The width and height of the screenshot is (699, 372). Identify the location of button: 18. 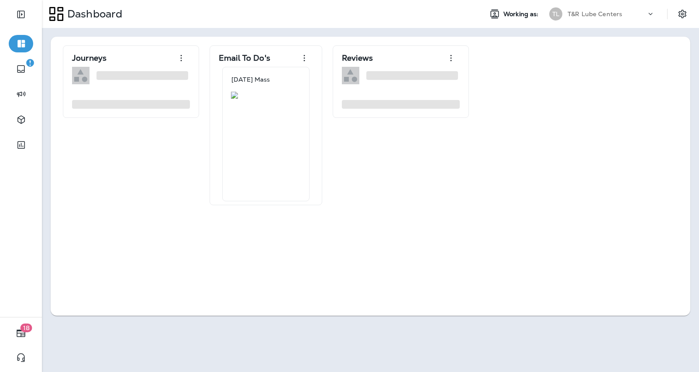
(21, 333).